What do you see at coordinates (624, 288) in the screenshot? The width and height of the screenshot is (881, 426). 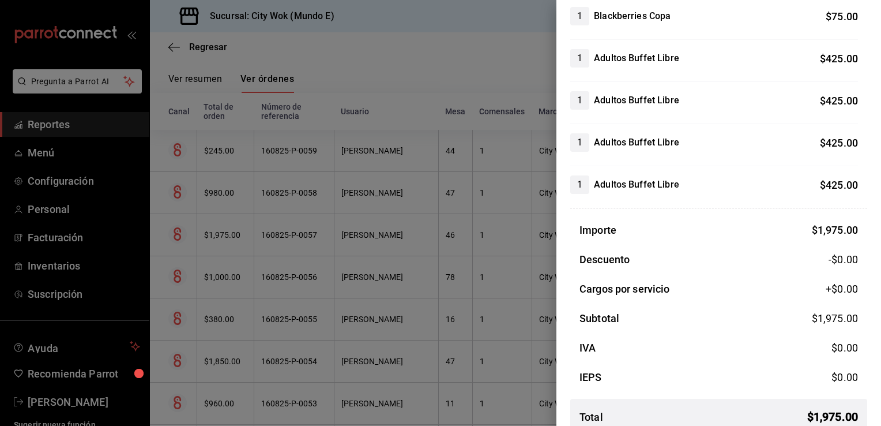 I see `h3: Cargos por servicio` at bounding box center [624, 288].